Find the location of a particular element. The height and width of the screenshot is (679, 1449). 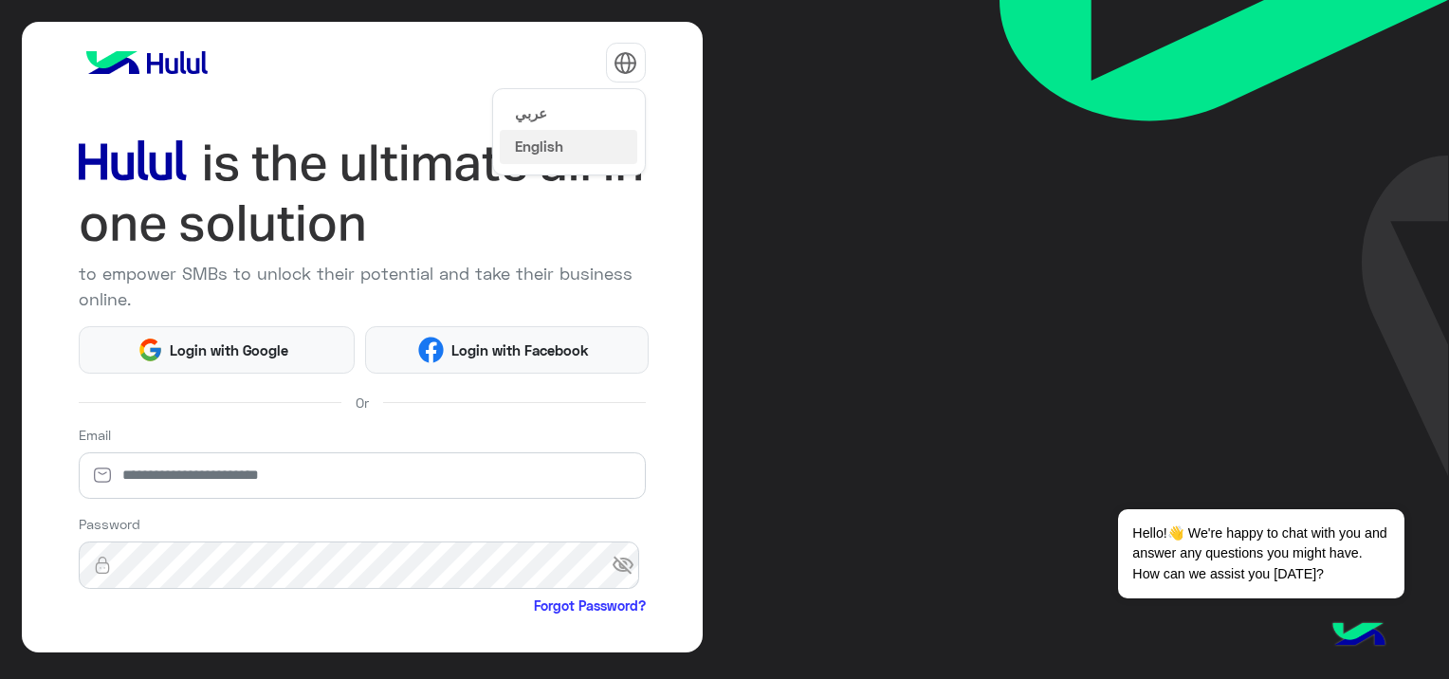

button: Login with Google is located at coordinates (217, 350).